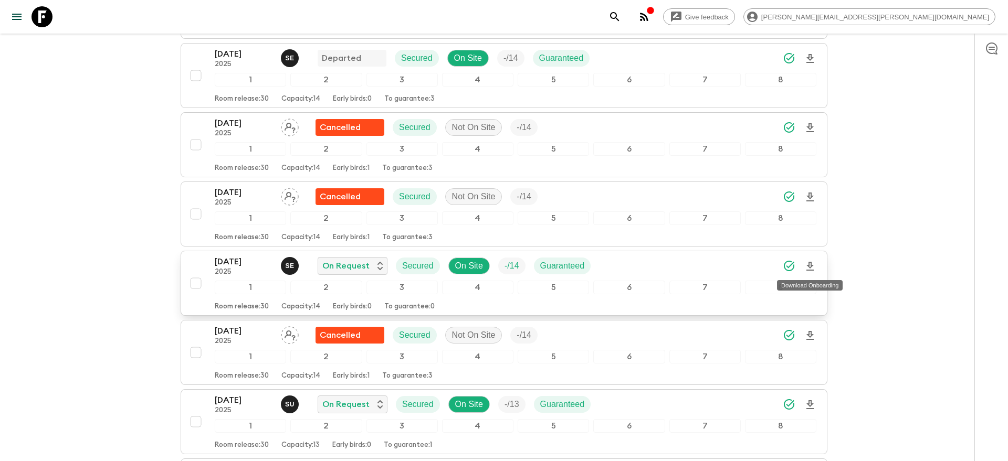 The width and height of the screenshot is (1008, 461). I want to click on p: Capacity: 13, so click(300, 446).